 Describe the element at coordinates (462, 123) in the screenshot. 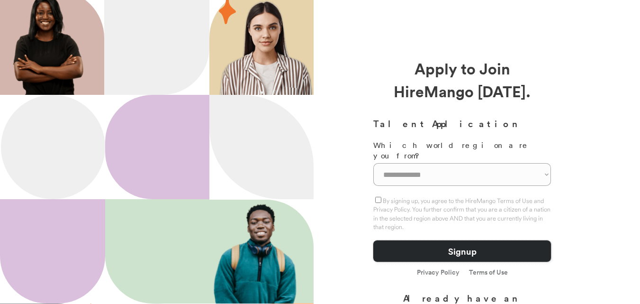

I see `h3: Talent Application` at that location.